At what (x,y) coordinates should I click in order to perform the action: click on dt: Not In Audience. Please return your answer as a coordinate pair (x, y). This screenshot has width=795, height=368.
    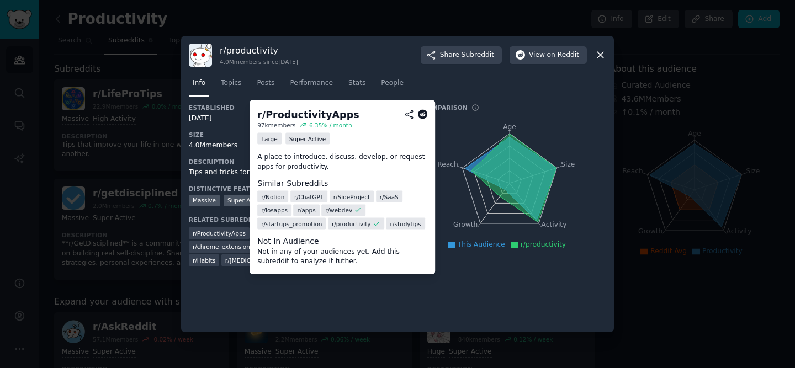
    Looking at the image, I should click on (342, 241).